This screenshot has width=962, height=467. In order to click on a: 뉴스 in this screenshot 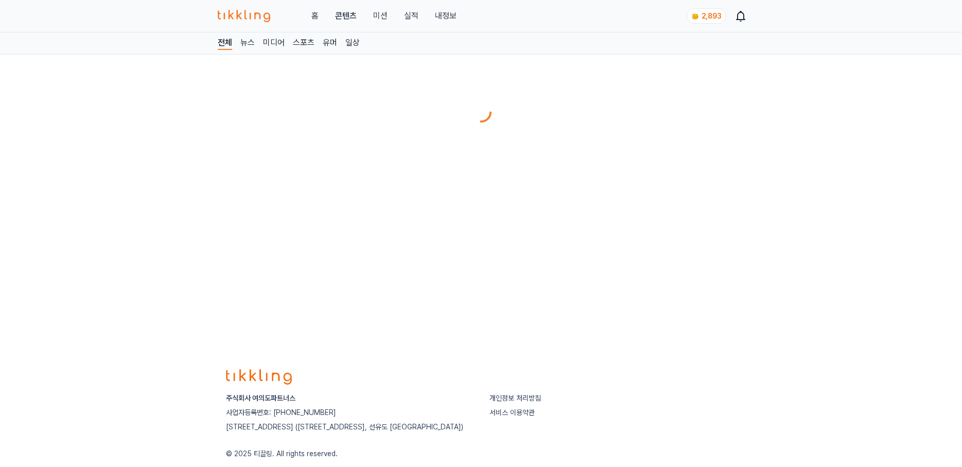, I will do `click(248, 43)`.